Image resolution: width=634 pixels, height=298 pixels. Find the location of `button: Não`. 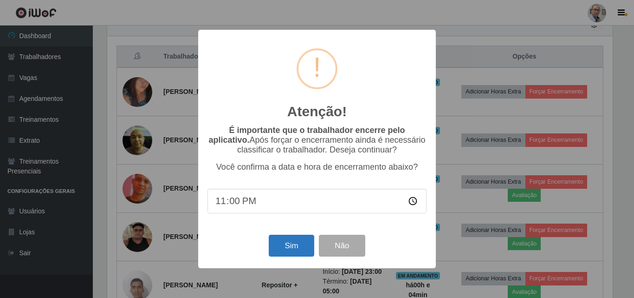

button: Não is located at coordinates (342, 245).